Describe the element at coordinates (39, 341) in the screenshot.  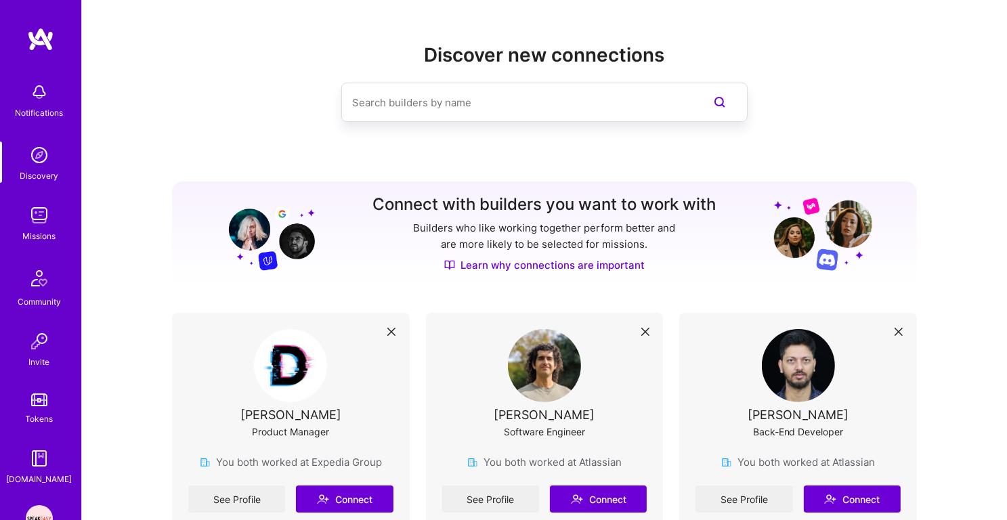
I see `img: Invite` at that location.